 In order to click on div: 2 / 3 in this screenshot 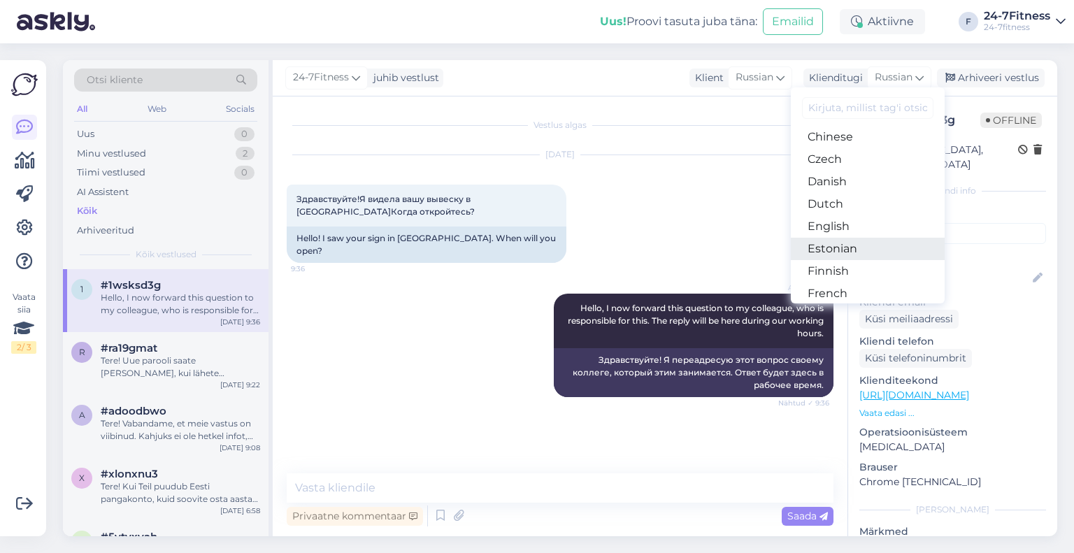, I will do `click(24, 348)`.